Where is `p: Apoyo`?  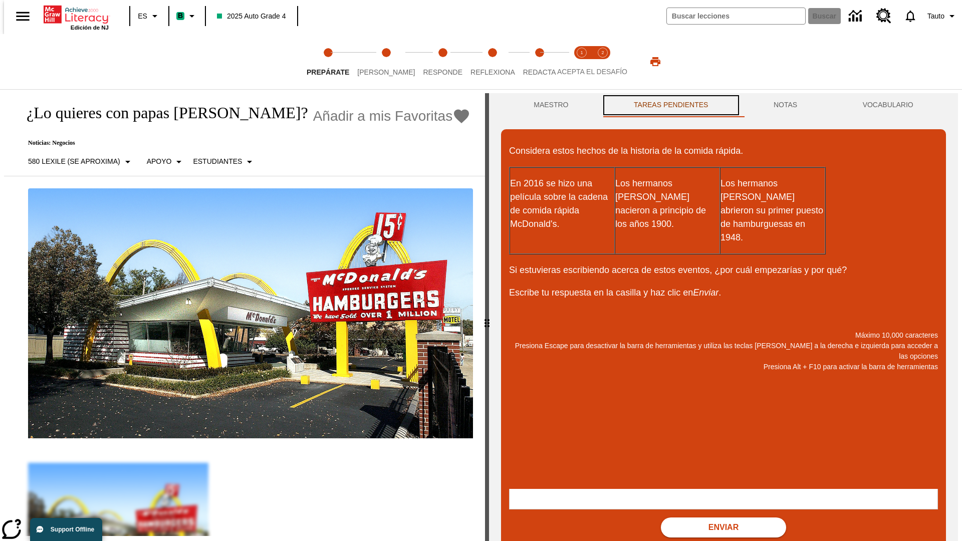
p: Apoyo is located at coordinates (159, 161).